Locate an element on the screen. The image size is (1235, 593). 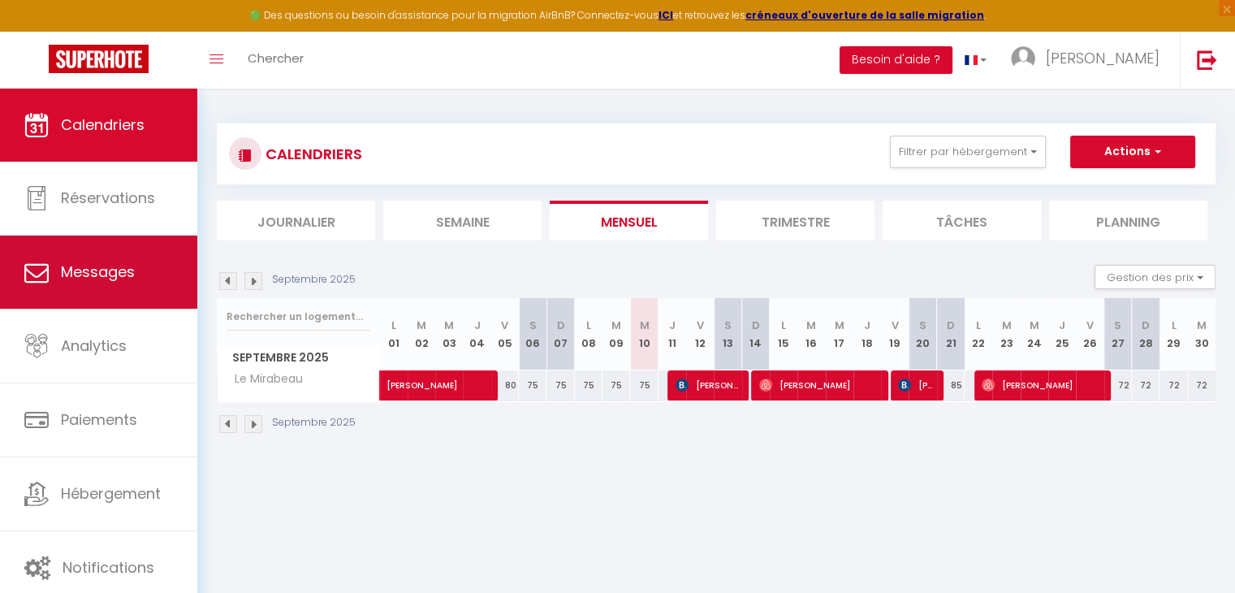
li: Tâches is located at coordinates (962, 220).